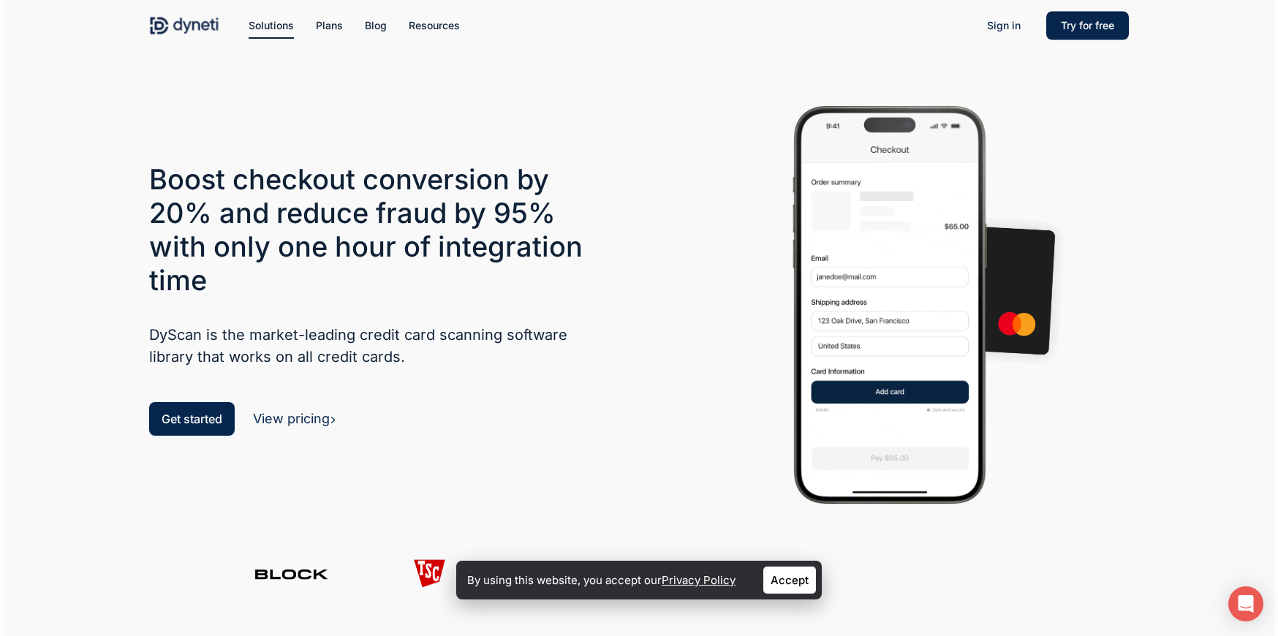  I want to click on div: Open Intercom Messenger, so click(1245, 604).